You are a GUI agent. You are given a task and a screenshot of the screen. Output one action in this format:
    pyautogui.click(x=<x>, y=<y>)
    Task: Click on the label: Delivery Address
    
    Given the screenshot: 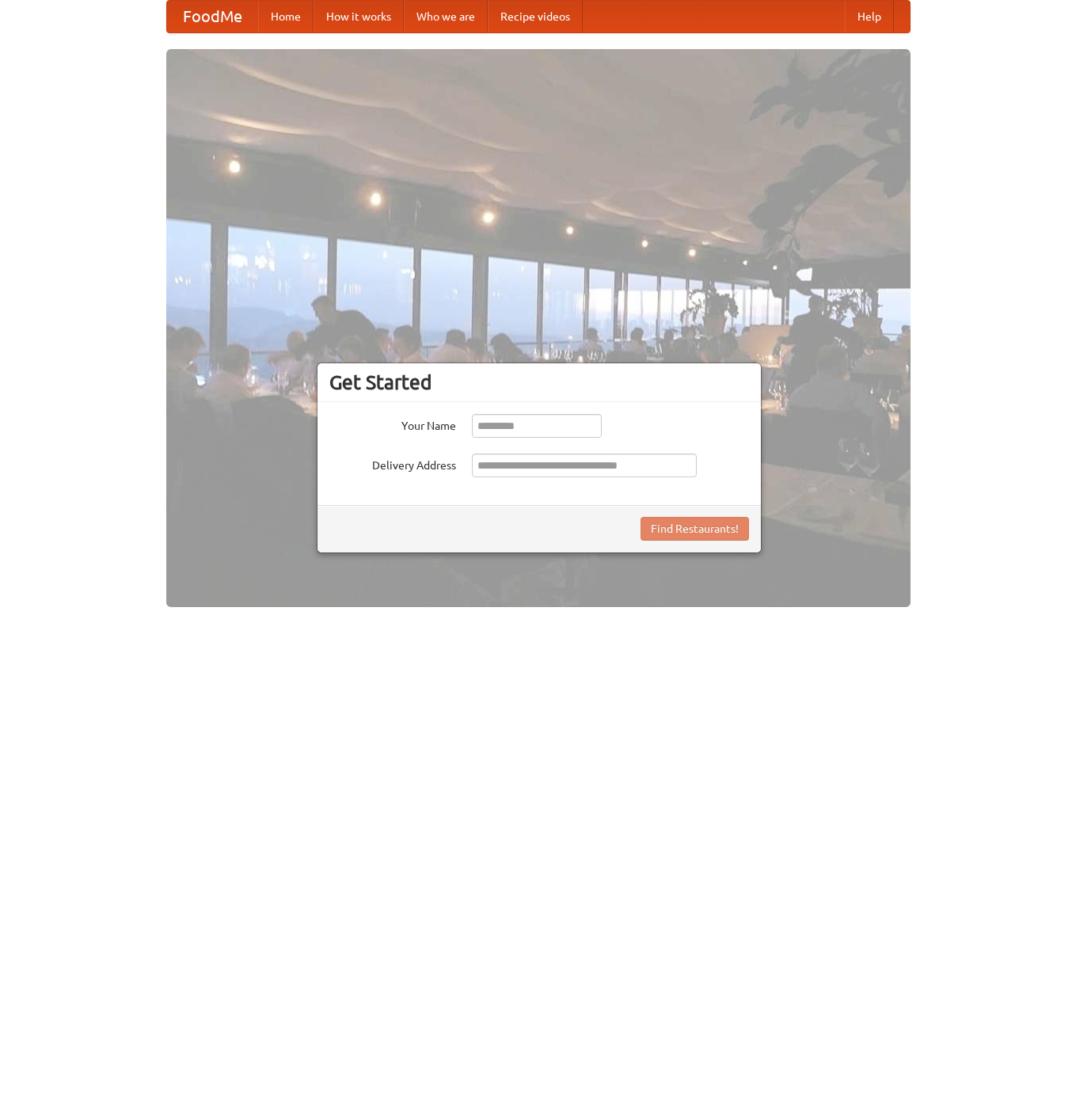 What is the action you would take?
    pyautogui.click(x=393, y=464)
    